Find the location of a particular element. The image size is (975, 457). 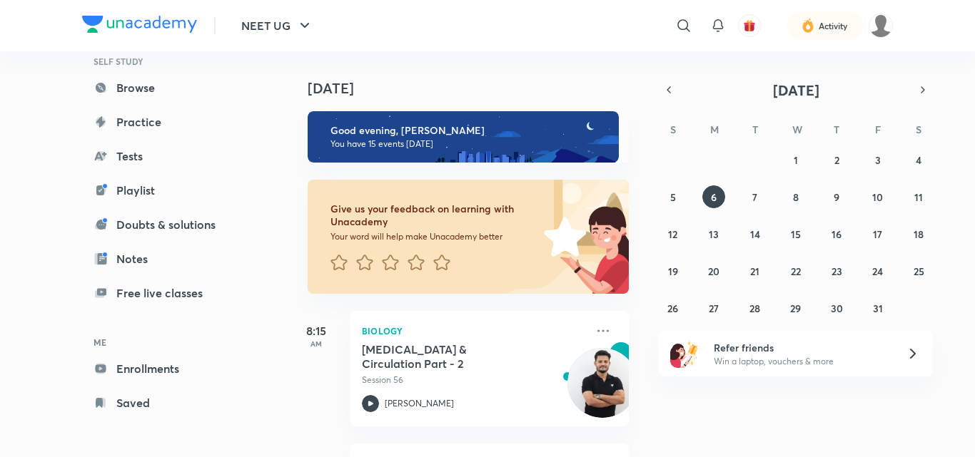

button: October 10, 2025 is located at coordinates (878, 197).